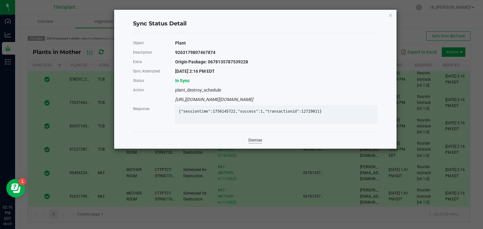  Describe the element at coordinates (390, 15) in the screenshot. I see `button: Close` at that location.